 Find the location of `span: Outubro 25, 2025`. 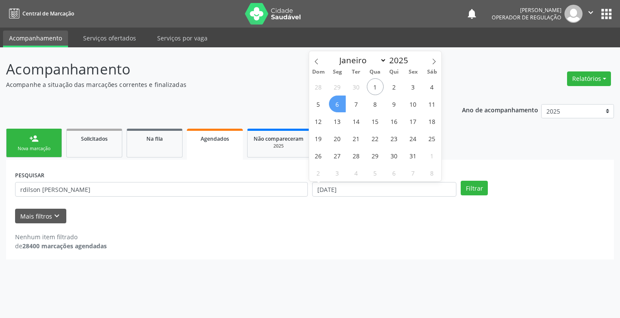

span: Outubro 25, 2025 is located at coordinates (432, 138).